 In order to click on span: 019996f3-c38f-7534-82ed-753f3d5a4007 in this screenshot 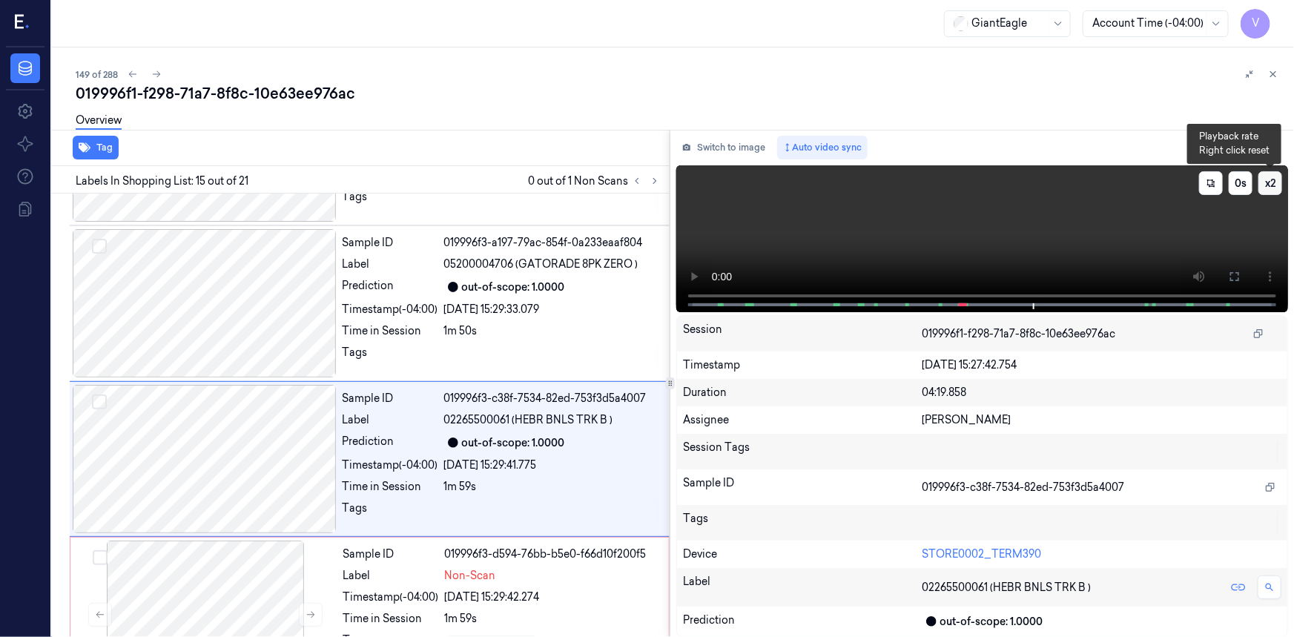, I will do `click(1023, 487)`.